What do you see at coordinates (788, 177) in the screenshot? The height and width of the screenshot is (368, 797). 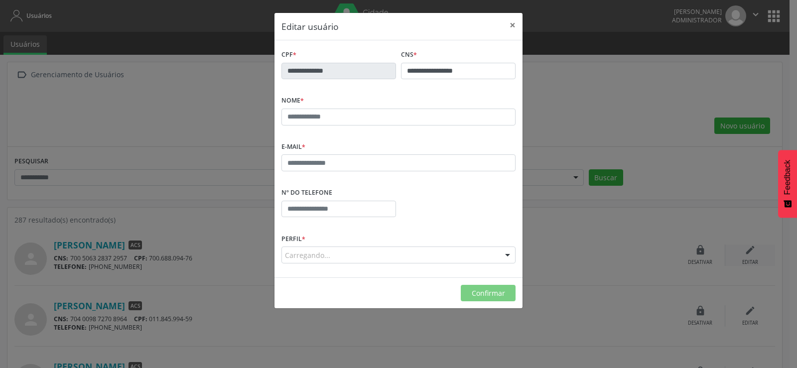 I see `span: Feedback` at bounding box center [788, 177].